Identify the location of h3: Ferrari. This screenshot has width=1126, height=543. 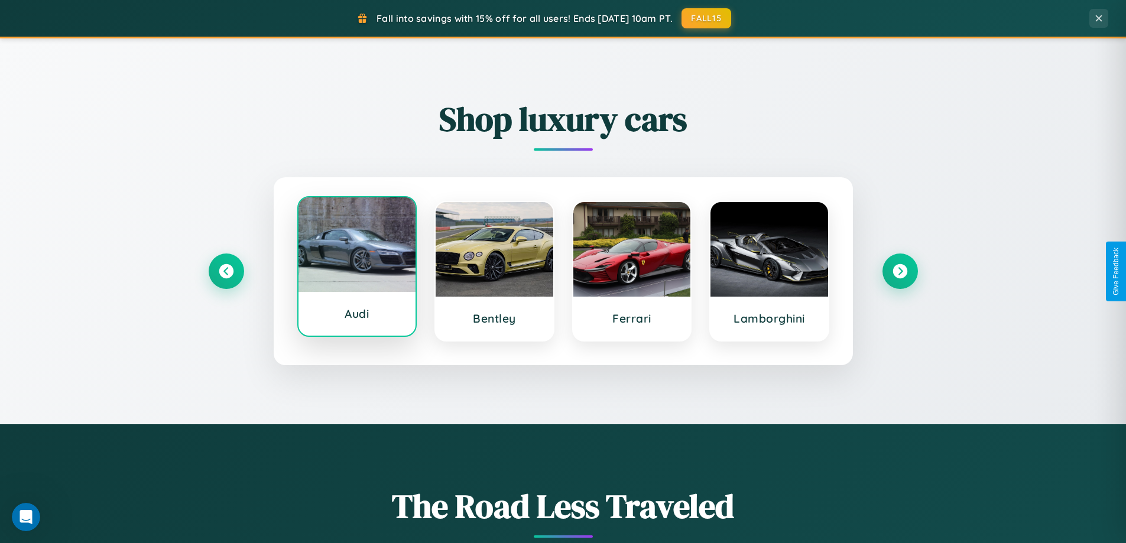
(632, 319).